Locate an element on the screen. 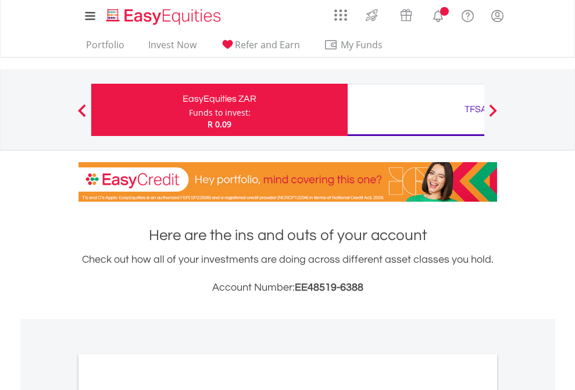 The height and width of the screenshot is (390, 575). span: My Funds is located at coordinates (362, 45).